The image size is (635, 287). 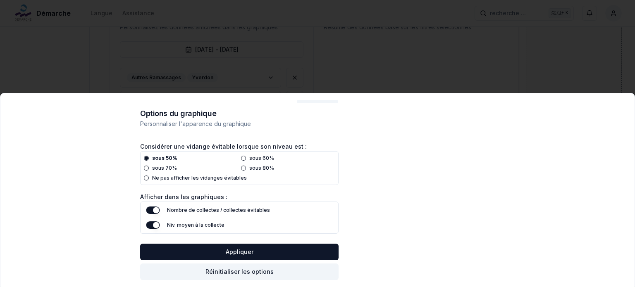 I want to click on label: Niv. moyen à la collecte, so click(x=195, y=225).